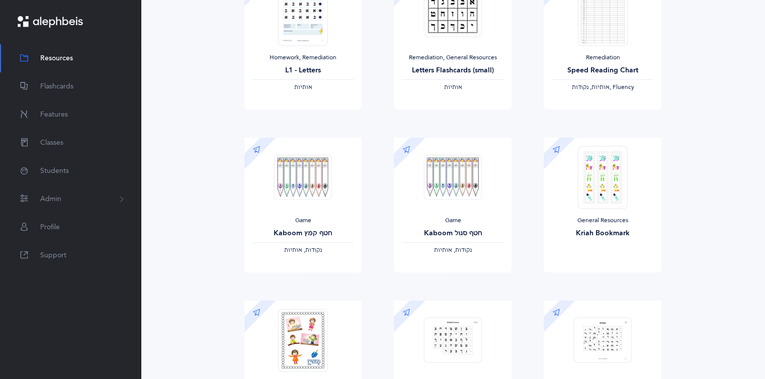 Image resolution: width=765 pixels, height=379 pixels. What do you see at coordinates (602, 340) in the screenshot?
I see `img: Test_Form_-_%D7%A0%D7%A7%D7%95%D7%93%D7%95%D7%AA_thumbnail_1703568348.png` at bounding box center [602, 340].